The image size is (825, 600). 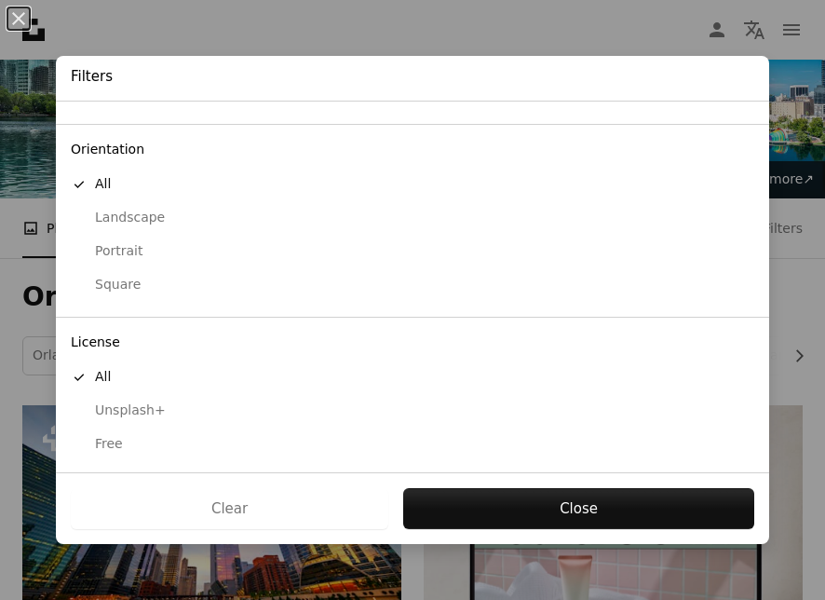 What do you see at coordinates (413, 251) in the screenshot?
I see `button: Portrait` at bounding box center [413, 251].